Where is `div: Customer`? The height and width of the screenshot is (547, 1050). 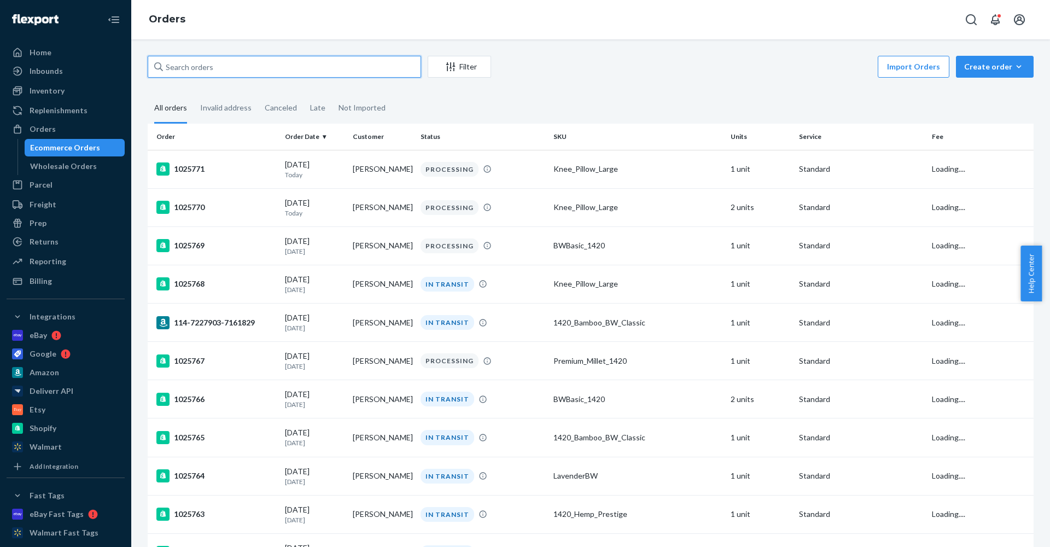
div: Customer is located at coordinates (382, 136).